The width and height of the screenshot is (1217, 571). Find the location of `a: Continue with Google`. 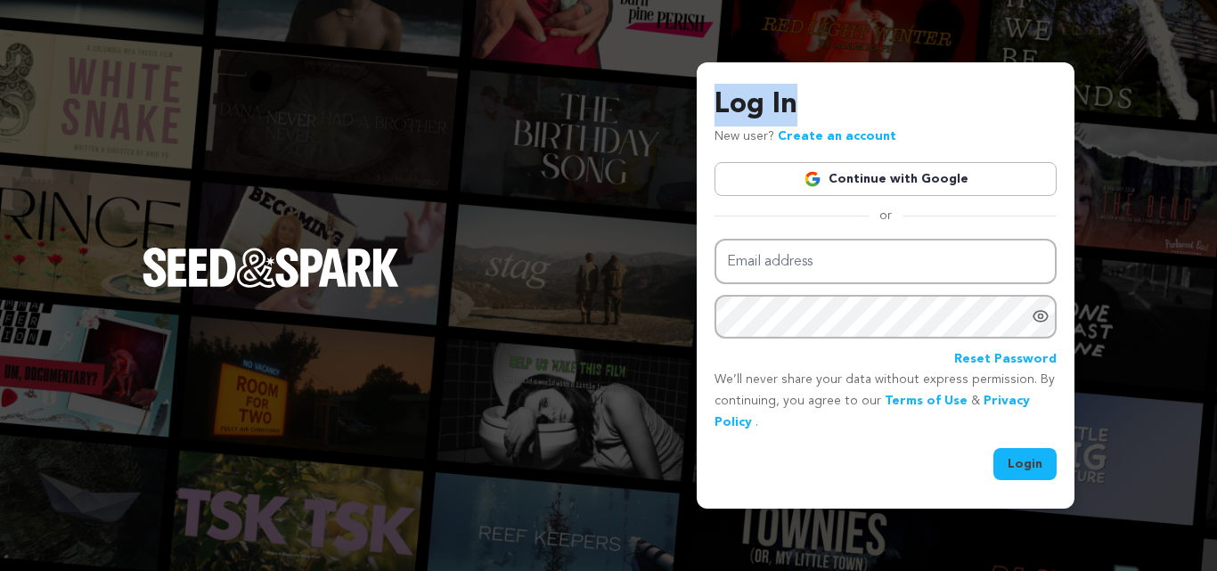

a: Continue with Google is located at coordinates (886, 179).